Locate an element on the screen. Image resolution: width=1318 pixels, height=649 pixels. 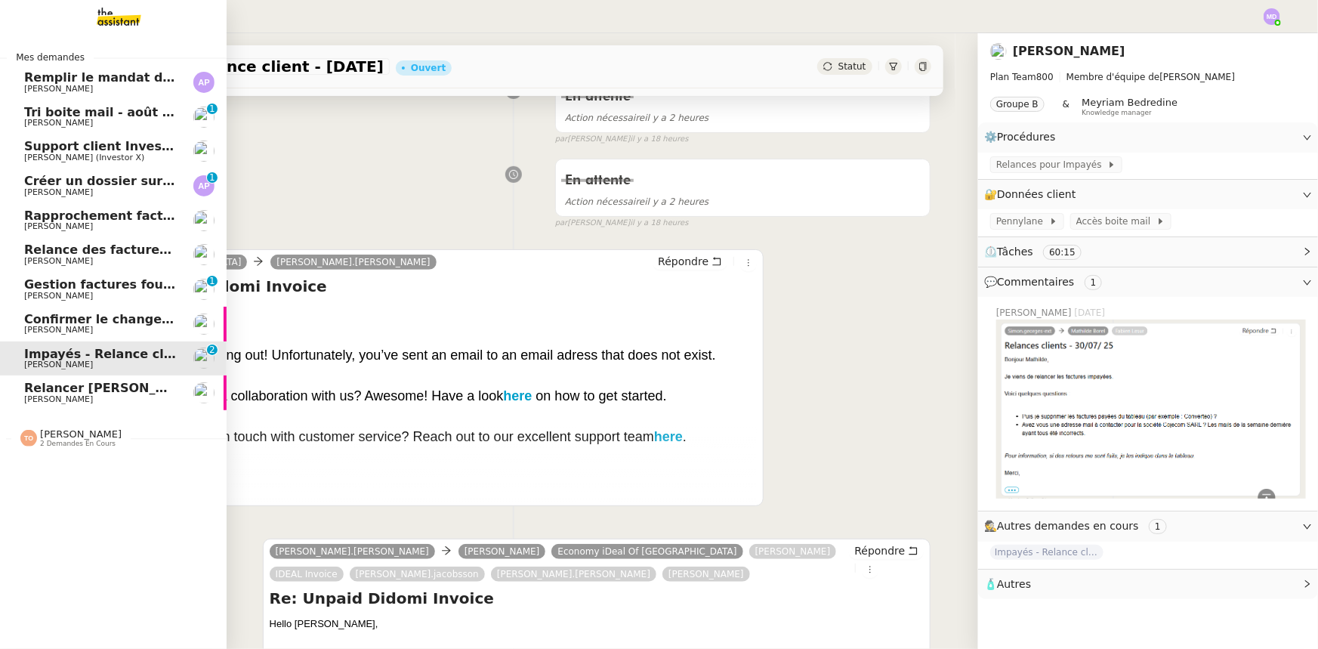
div: 🧴Autres is located at coordinates (1148, 584).